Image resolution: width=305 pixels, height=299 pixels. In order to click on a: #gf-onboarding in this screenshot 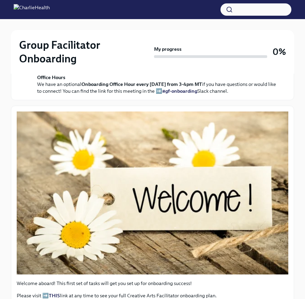, I will do `click(180, 91)`.